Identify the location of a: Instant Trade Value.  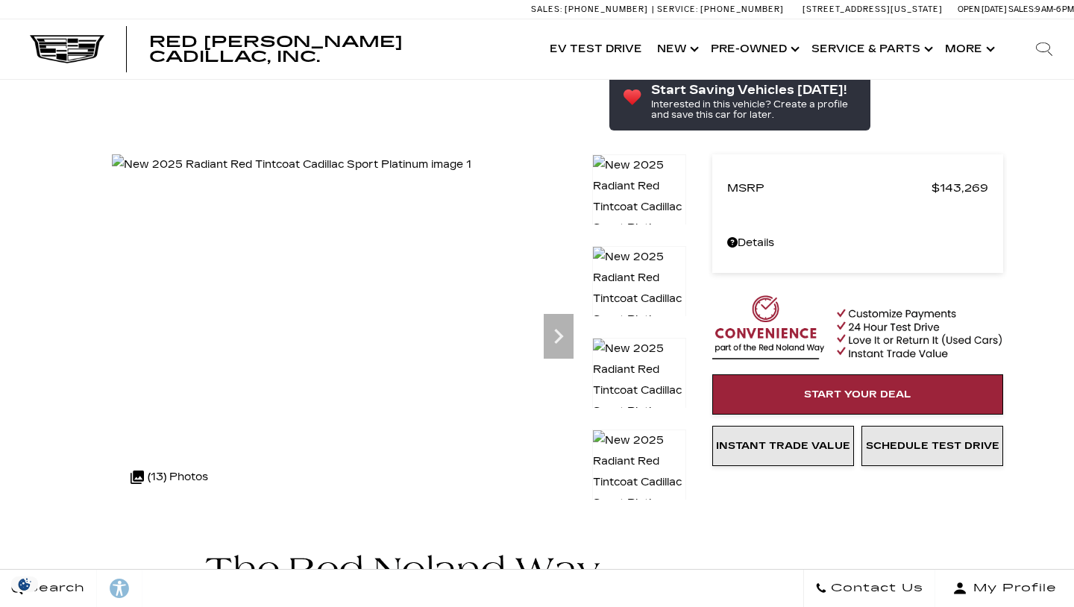
(783, 446).